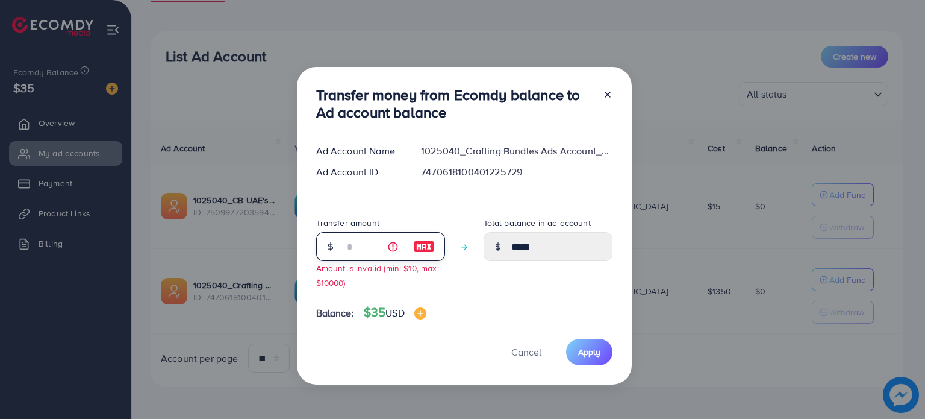 Image resolution: width=925 pixels, height=419 pixels. Describe the element at coordinates (516, 172) in the screenshot. I see `div: 7470618100401225729` at that location.